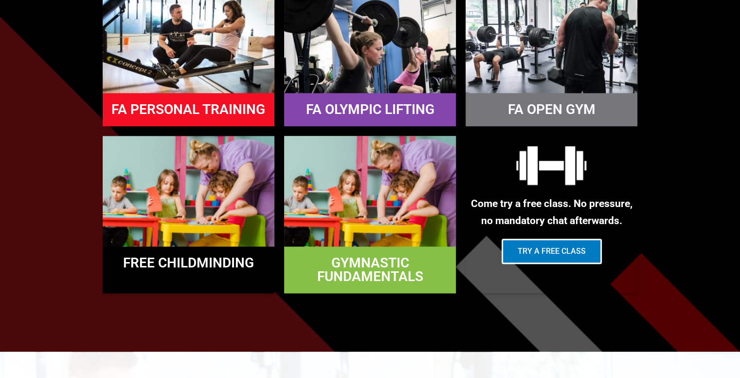 This screenshot has width=740, height=378. Describe the element at coordinates (188, 109) in the screenshot. I see `a: FA PERSONAL TRAINING` at that location.